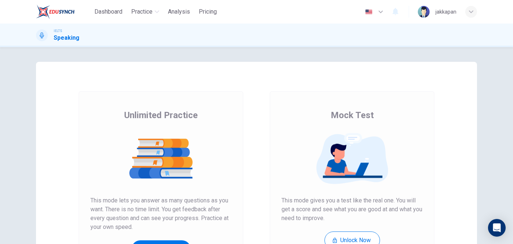 The height and width of the screenshot is (244, 513). I want to click on img: EduSynch logo, so click(55, 12).